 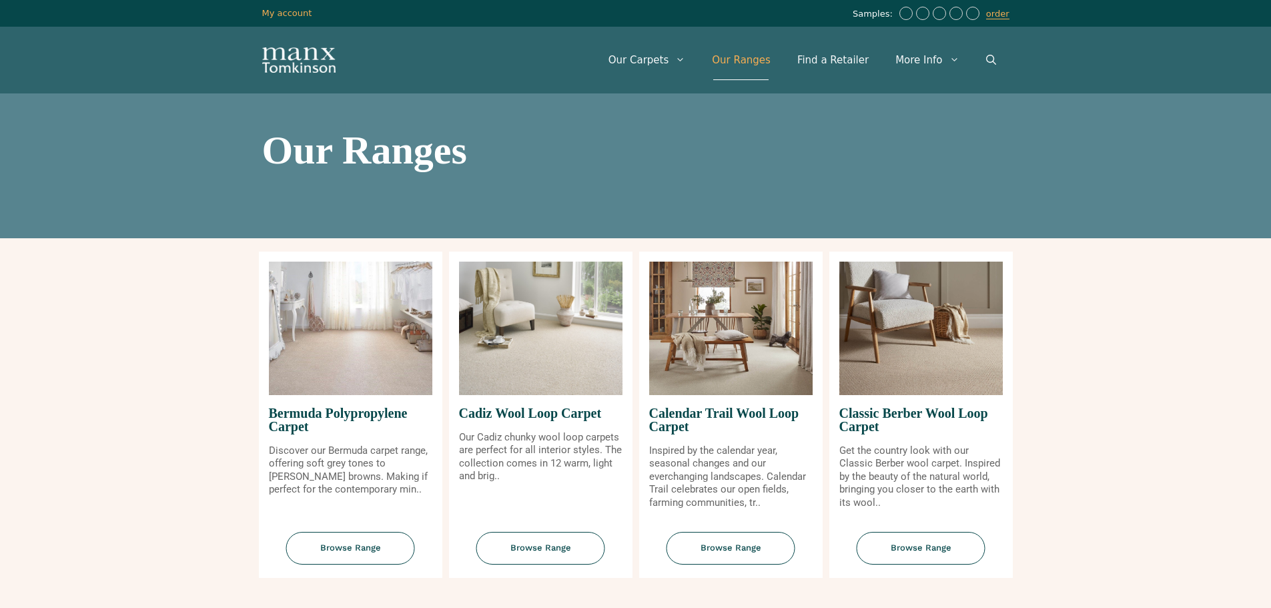 What do you see at coordinates (541, 413) in the screenshot?
I see `span: Cadiz Wool Loop Carpet` at bounding box center [541, 413].